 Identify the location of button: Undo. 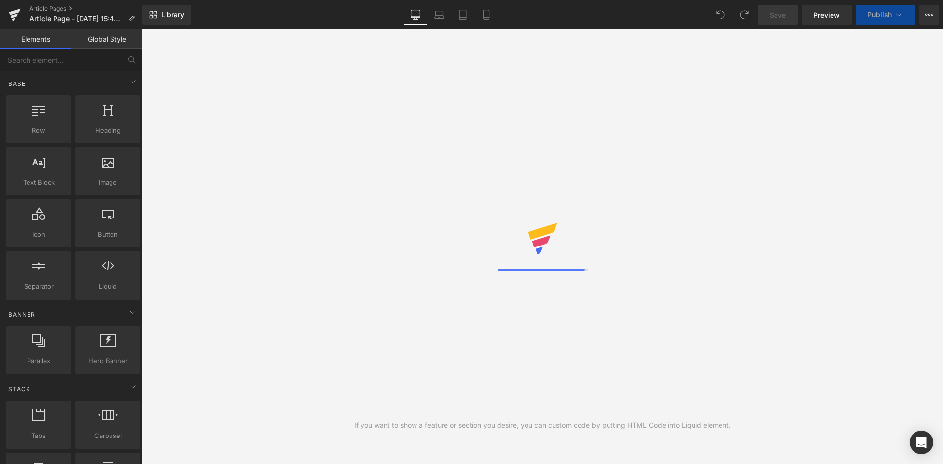
(721, 15).